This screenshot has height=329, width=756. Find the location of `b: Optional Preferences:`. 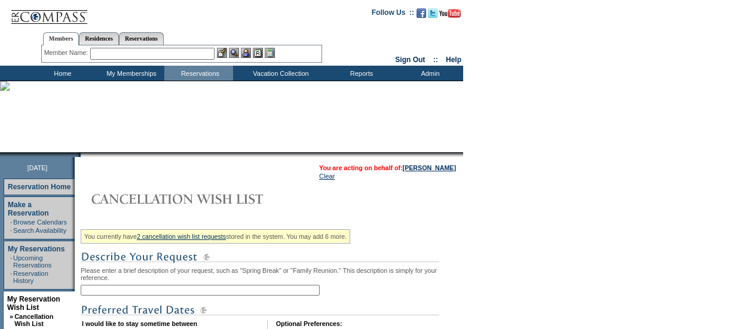

b: Optional Preferences: is located at coordinates (309, 324).